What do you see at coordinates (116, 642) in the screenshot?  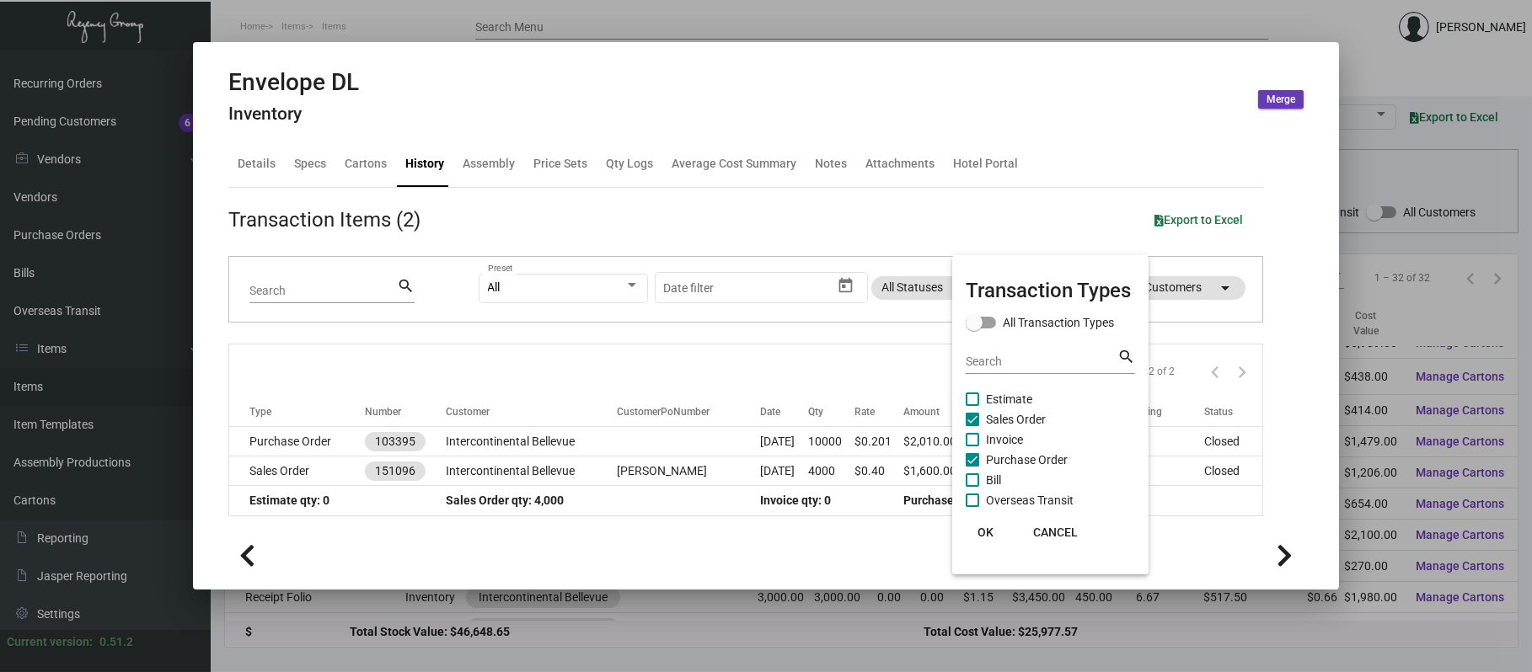 I see `div: 0.51.2` at bounding box center [116, 642].